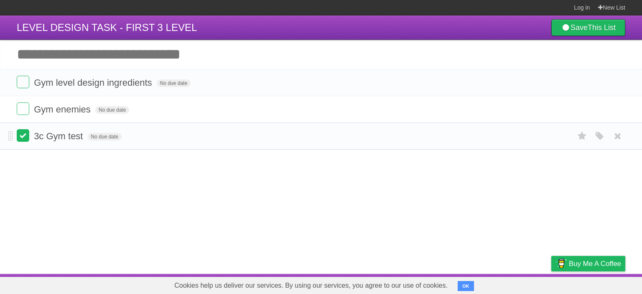 The image size is (642, 294). I want to click on b: This List, so click(601, 28).